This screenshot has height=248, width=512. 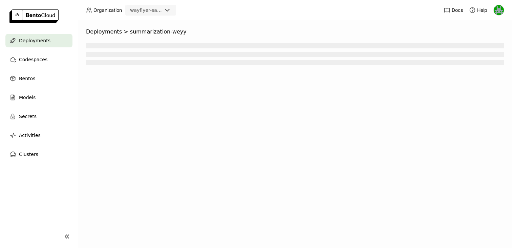 What do you see at coordinates (39, 116) in the screenshot?
I see `a: Secrets` at bounding box center [39, 116].